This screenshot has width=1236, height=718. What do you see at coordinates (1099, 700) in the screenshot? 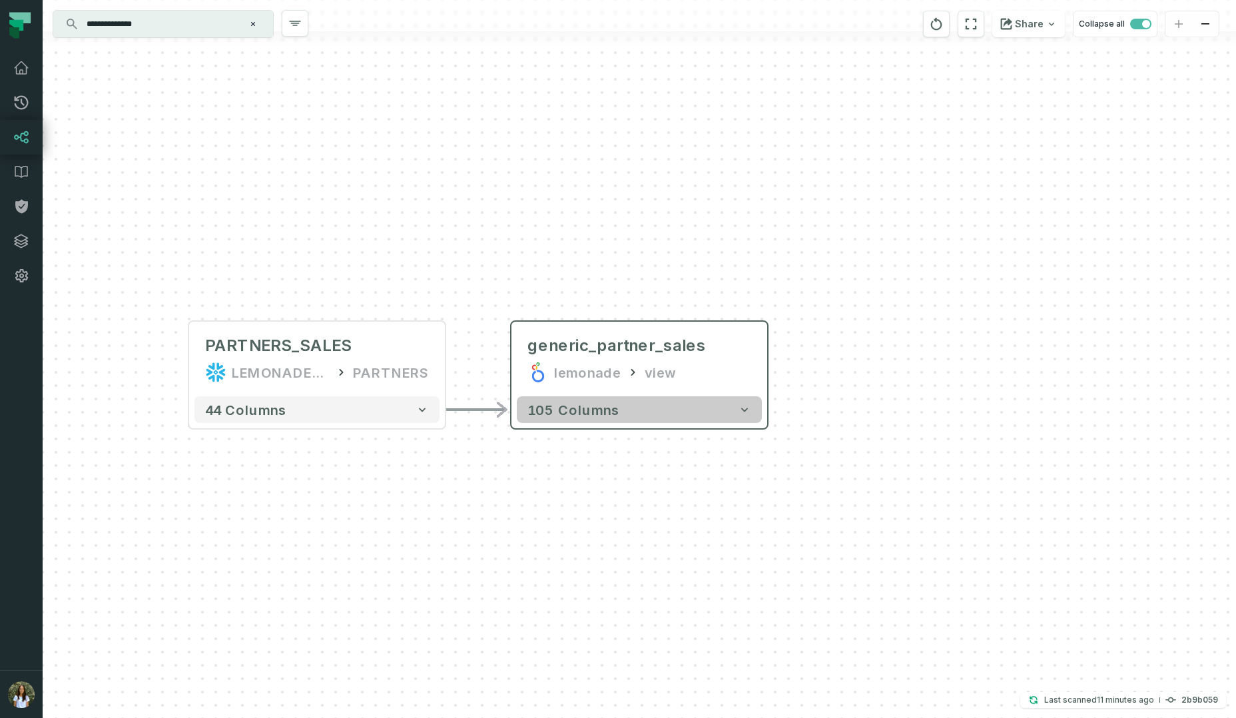
I see `p: Last scanned` at bounding box center [1099, 700].